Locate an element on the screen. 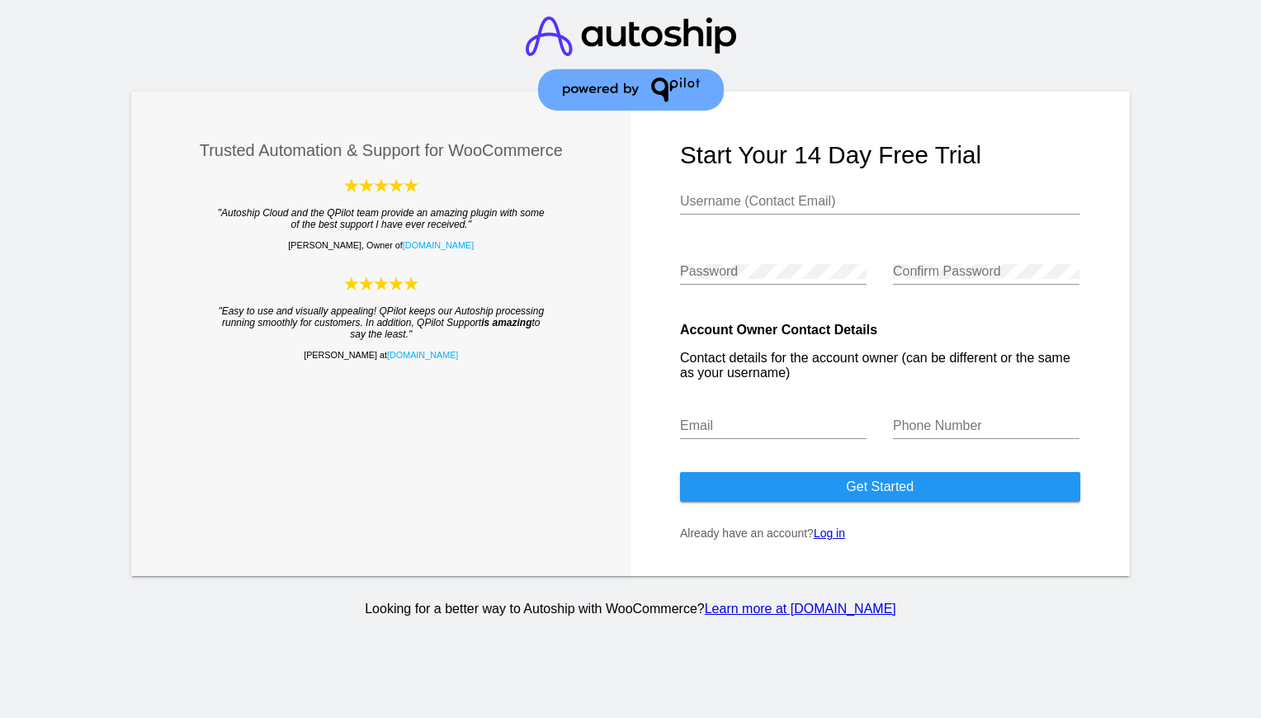 This screenshot has width=1261, height=718. input: Phone Number is located at coordinates (986, 426).